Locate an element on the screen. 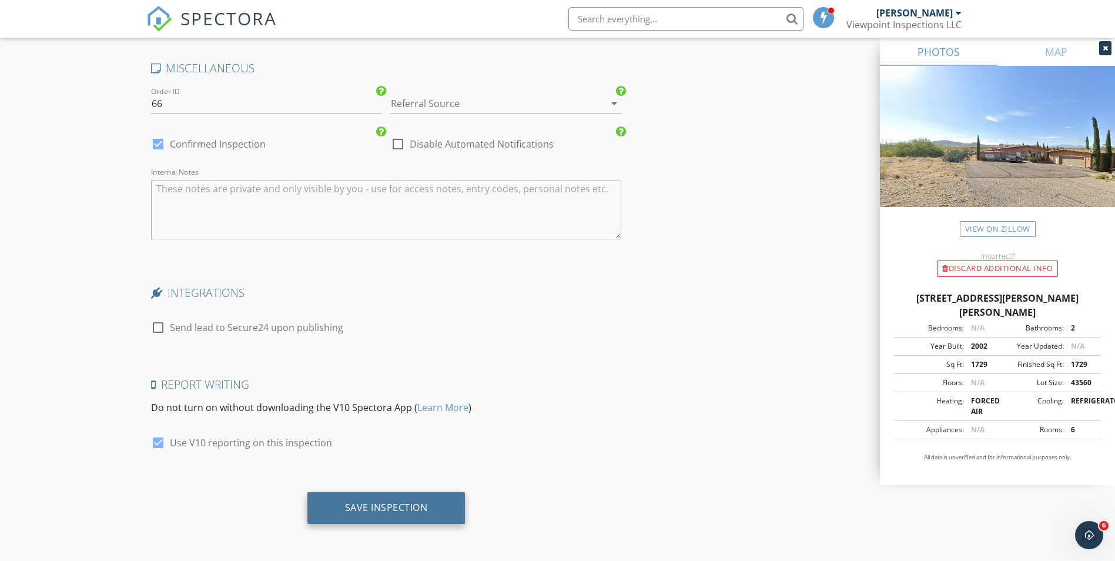  h4: MISCELLANEOUS is located at coordinates (386, 68).